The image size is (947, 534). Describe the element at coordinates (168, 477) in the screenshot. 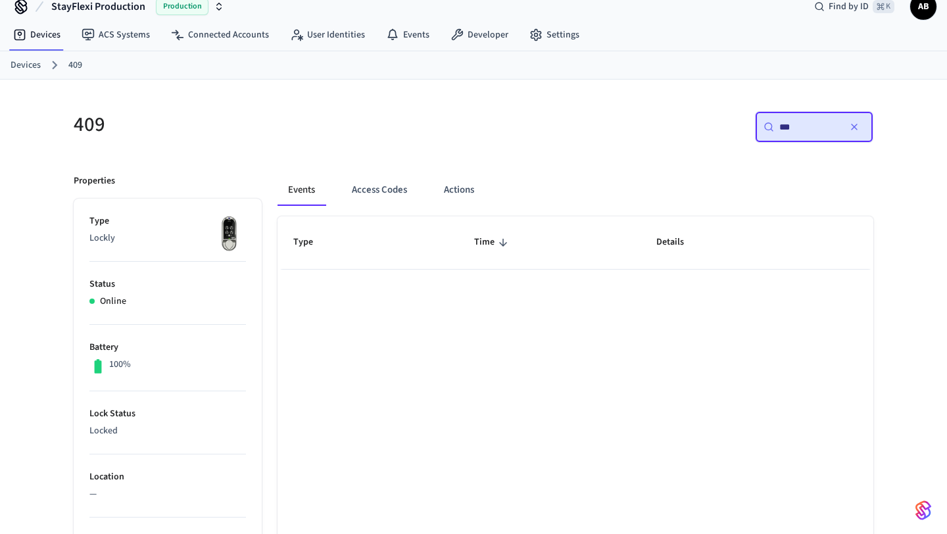

I see `p: Location` at that location.